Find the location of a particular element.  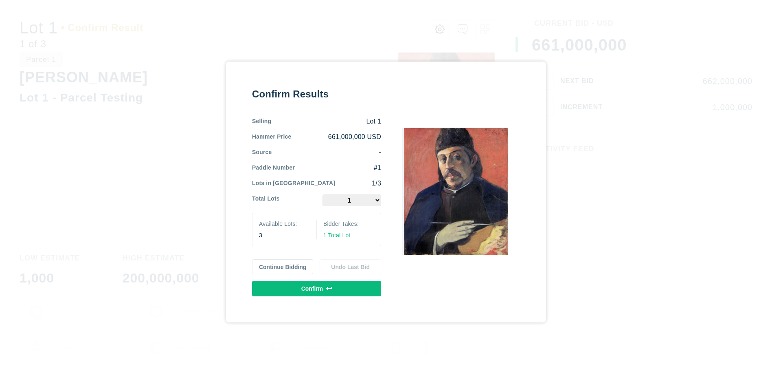

div: Lot 1 is located at coordinates (326, 121).